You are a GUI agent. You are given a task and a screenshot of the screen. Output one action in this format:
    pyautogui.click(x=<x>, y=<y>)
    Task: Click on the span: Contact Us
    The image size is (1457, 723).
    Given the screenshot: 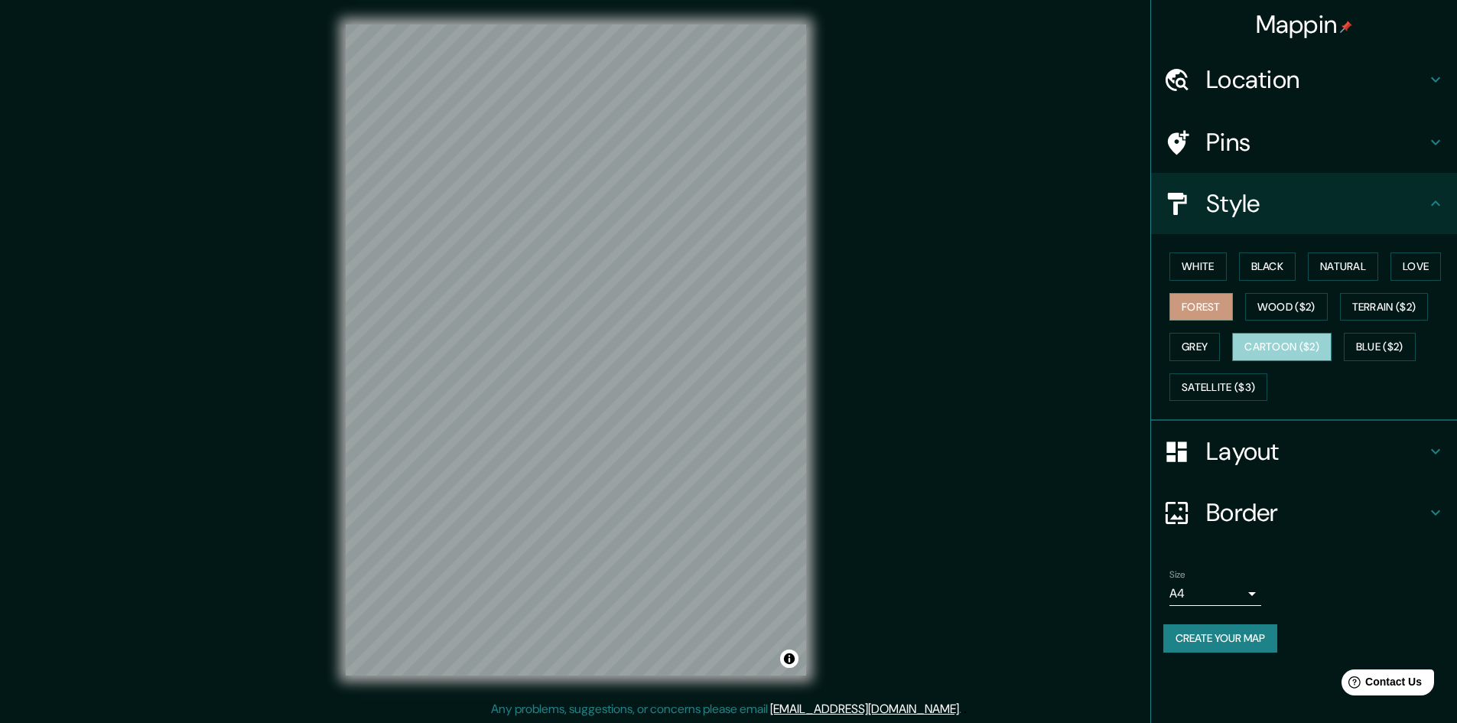 What is the action you would take?
    pyautogui.click(x=73, y=18)
    